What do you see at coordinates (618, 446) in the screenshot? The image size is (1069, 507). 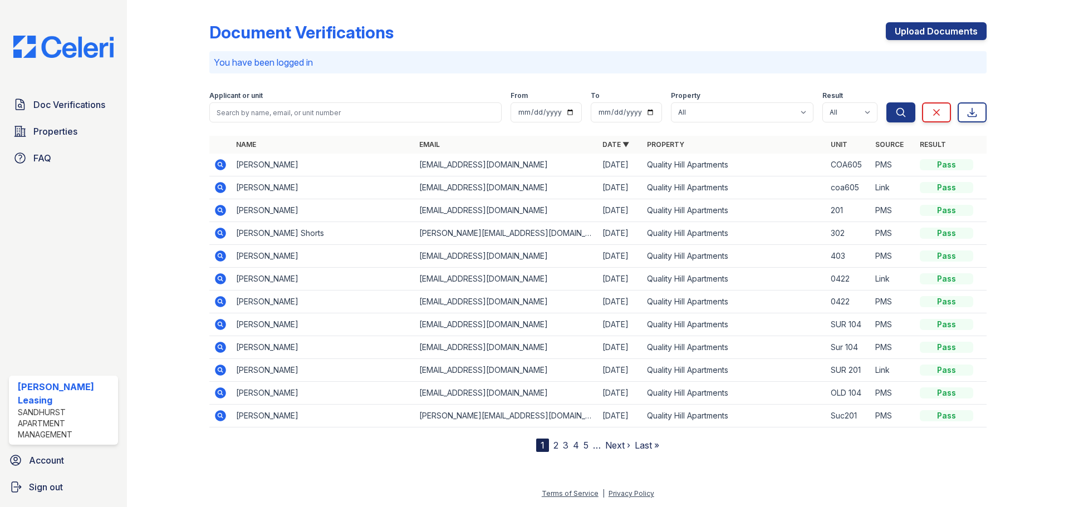 I see `a: Next ›` at bounding box center [618, 446].